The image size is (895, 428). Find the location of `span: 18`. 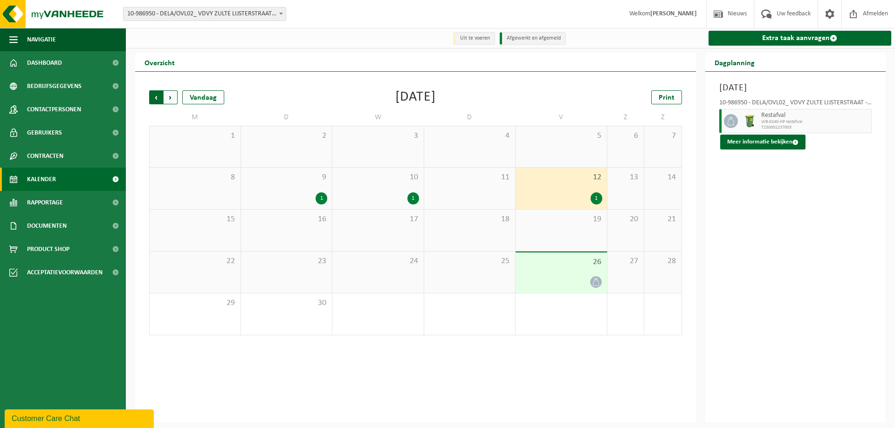

span: 18 is located at coordinates (470, 220).